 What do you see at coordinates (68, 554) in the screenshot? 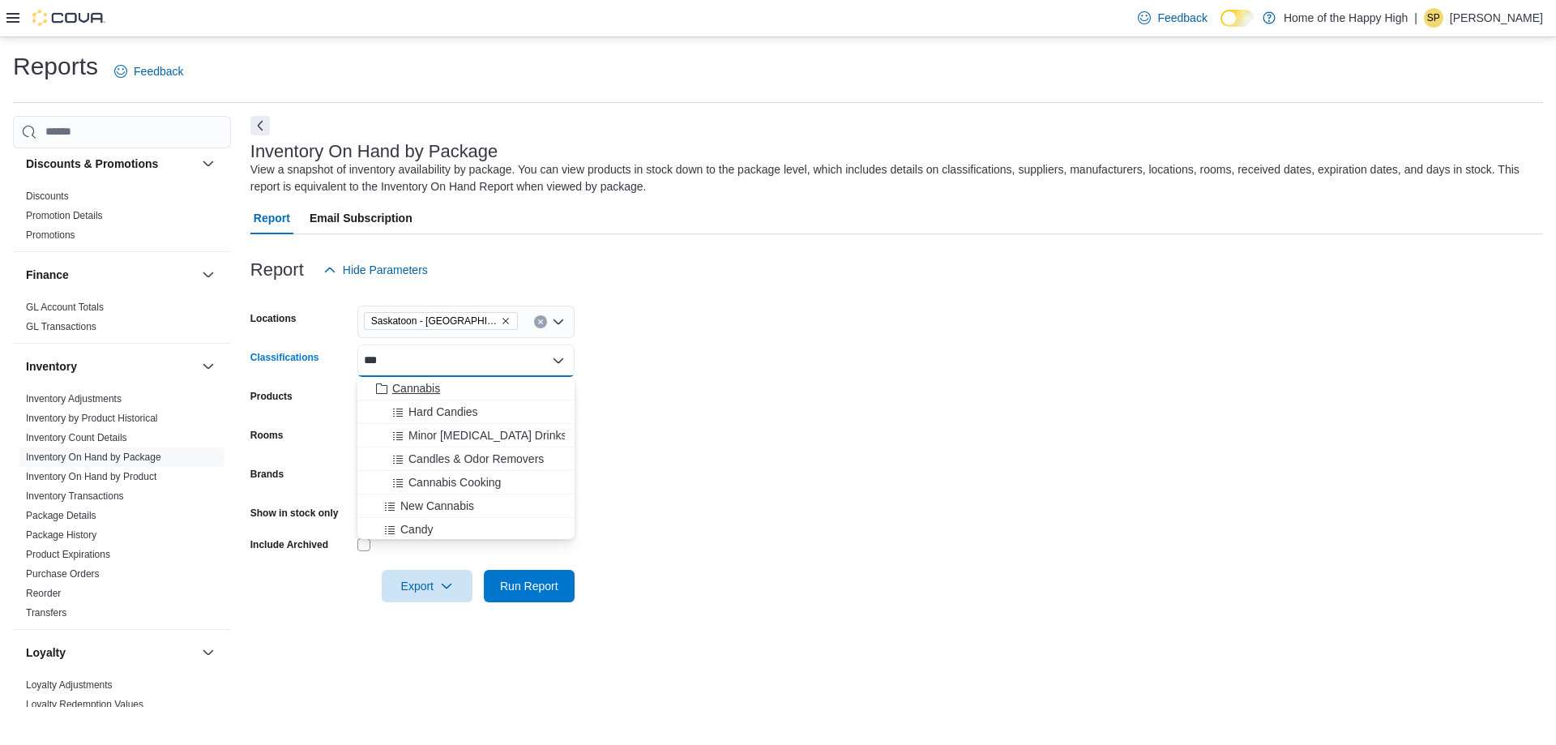
I see `a: Product Expirations` at bounding box center [68, 554].